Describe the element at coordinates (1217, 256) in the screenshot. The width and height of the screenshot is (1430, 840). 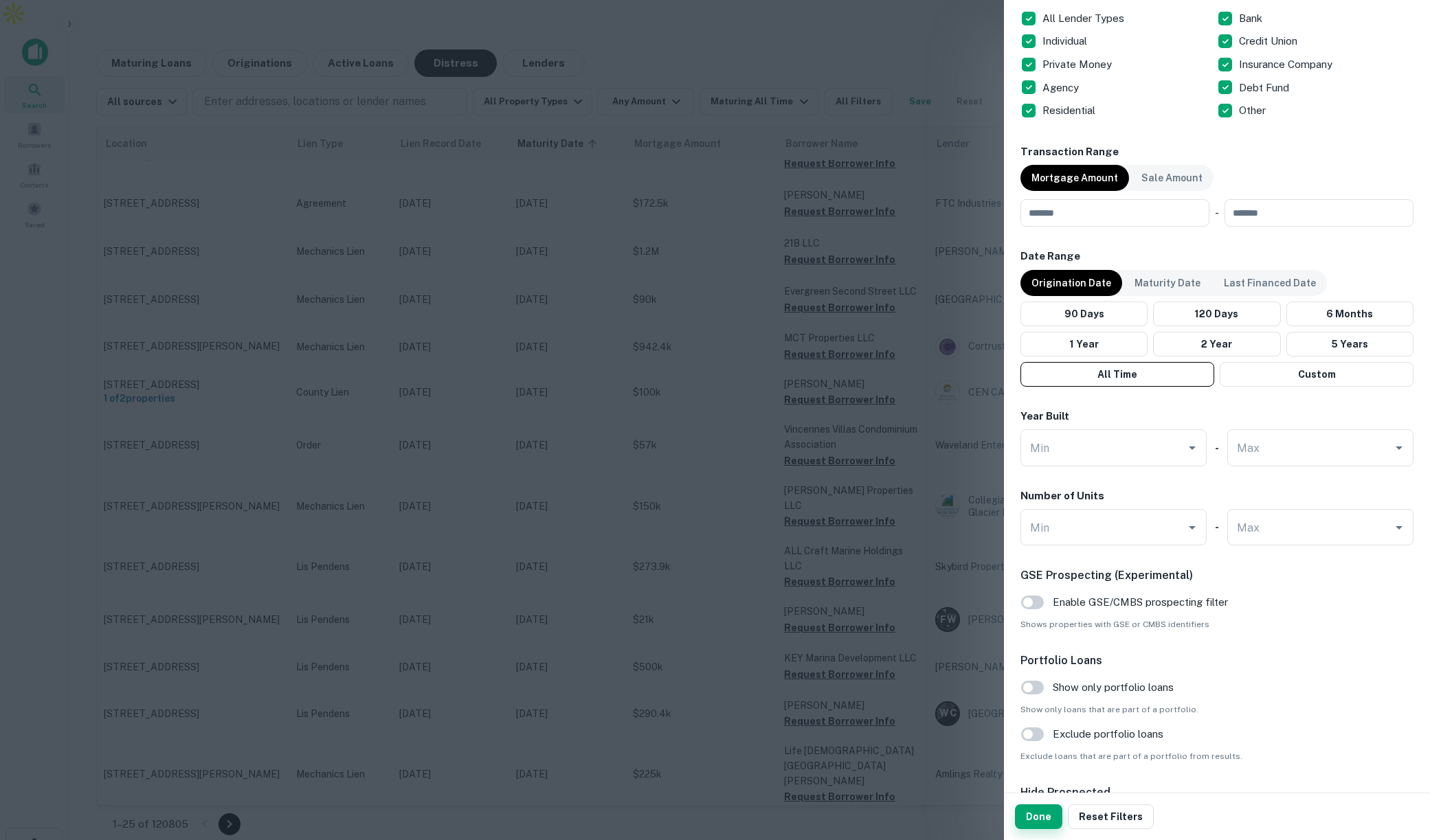
I see `h6: Date Range` at that location.